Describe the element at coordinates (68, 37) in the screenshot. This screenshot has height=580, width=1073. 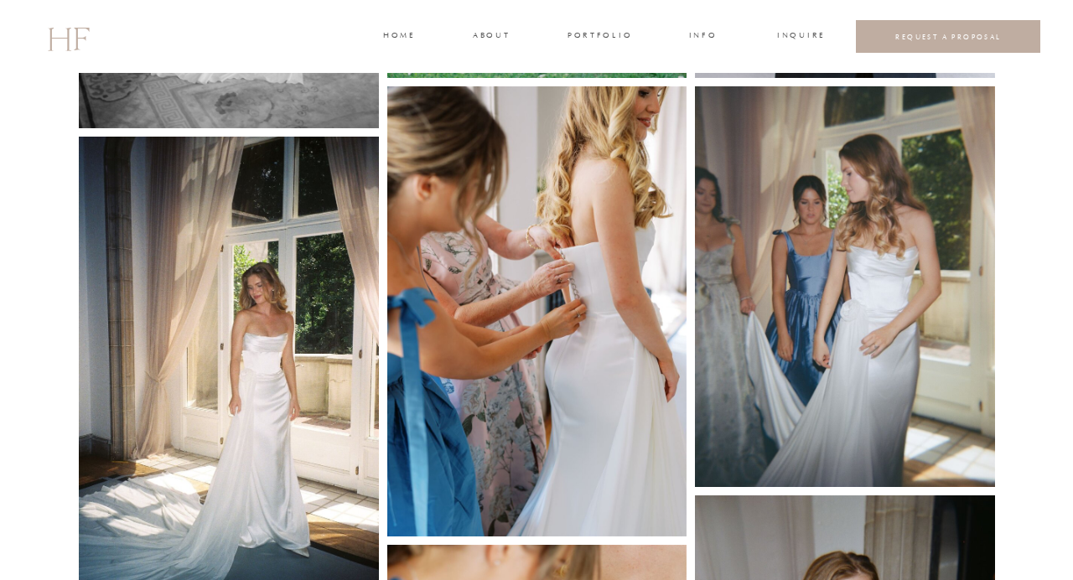
I see `a: HF` at that location.